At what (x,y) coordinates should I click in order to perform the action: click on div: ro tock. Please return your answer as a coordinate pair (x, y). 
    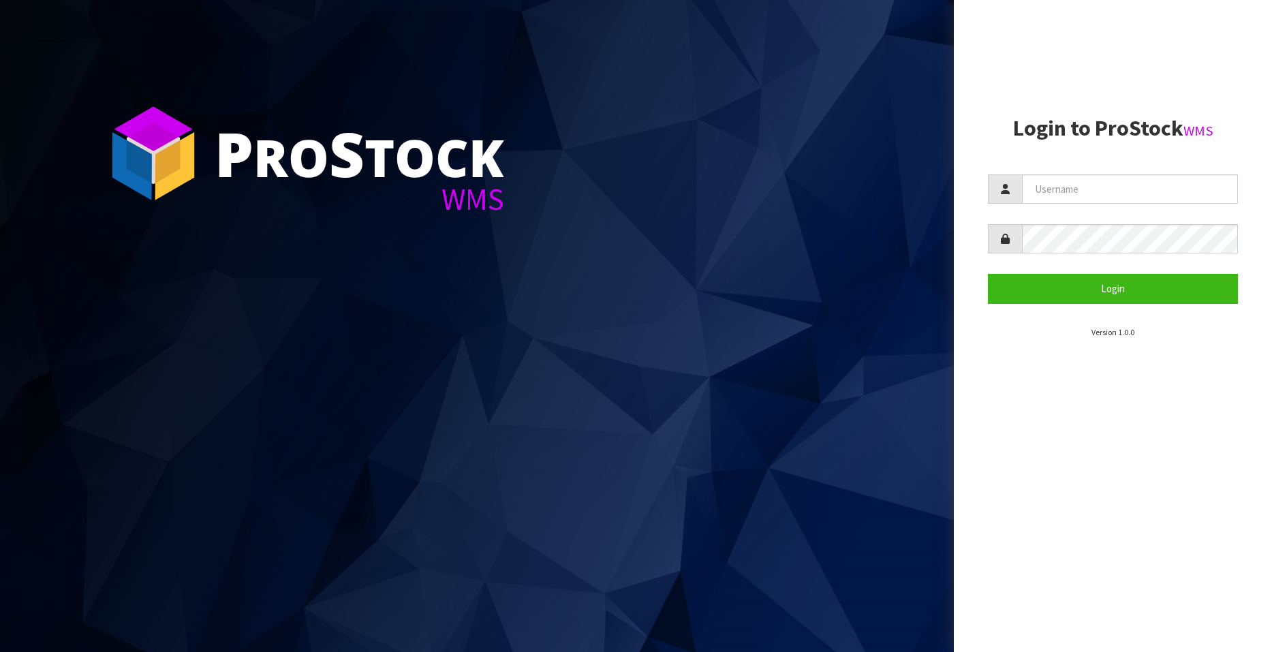
    Looking at the image, I should click on (359, 153).